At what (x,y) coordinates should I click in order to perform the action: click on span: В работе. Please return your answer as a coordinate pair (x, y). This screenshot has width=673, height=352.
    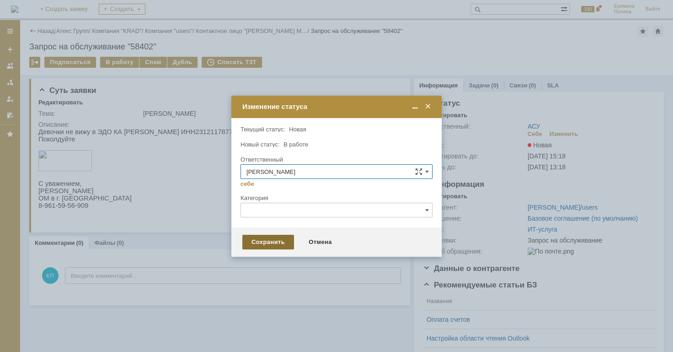
    Looking at the image, I should click on (296, 144).